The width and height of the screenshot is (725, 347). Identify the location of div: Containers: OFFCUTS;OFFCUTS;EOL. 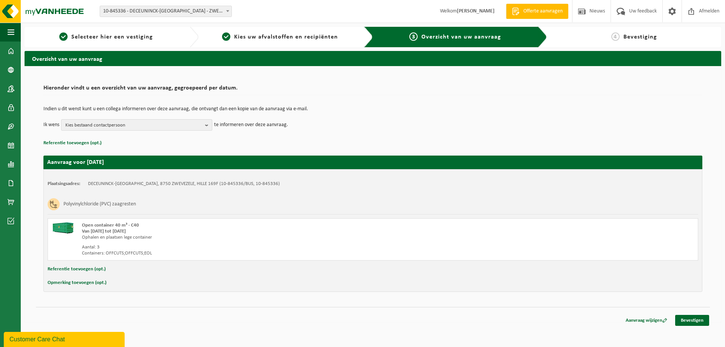
(242, 253).